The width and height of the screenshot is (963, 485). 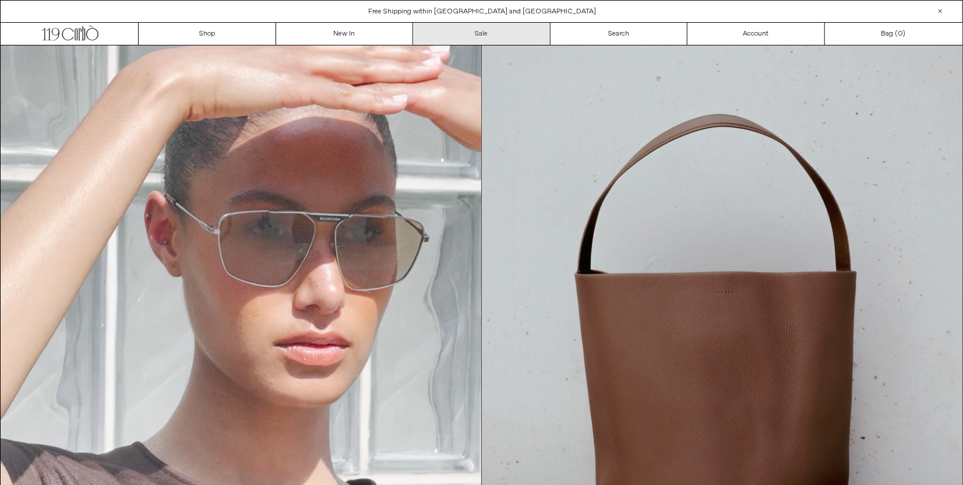 I want to click on a: Shop, so click(x=207, y=34).